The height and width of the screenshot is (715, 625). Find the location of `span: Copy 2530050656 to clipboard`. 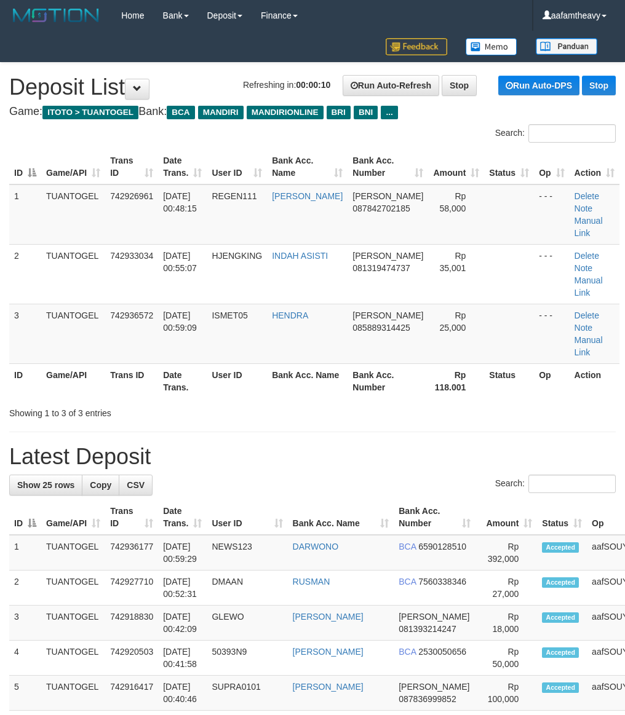

span: Copy 2530050656 to clipboard is located at coordinates (442, 652).